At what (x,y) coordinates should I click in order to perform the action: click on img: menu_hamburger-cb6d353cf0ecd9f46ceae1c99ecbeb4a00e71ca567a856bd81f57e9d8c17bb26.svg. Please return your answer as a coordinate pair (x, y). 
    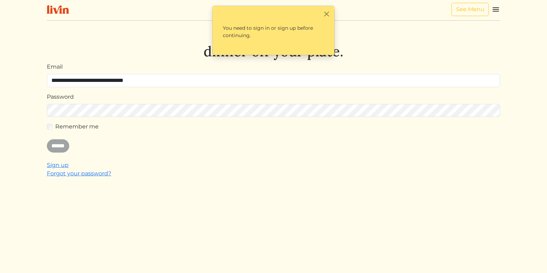
    Looking at the image, I should click on (496, 9).